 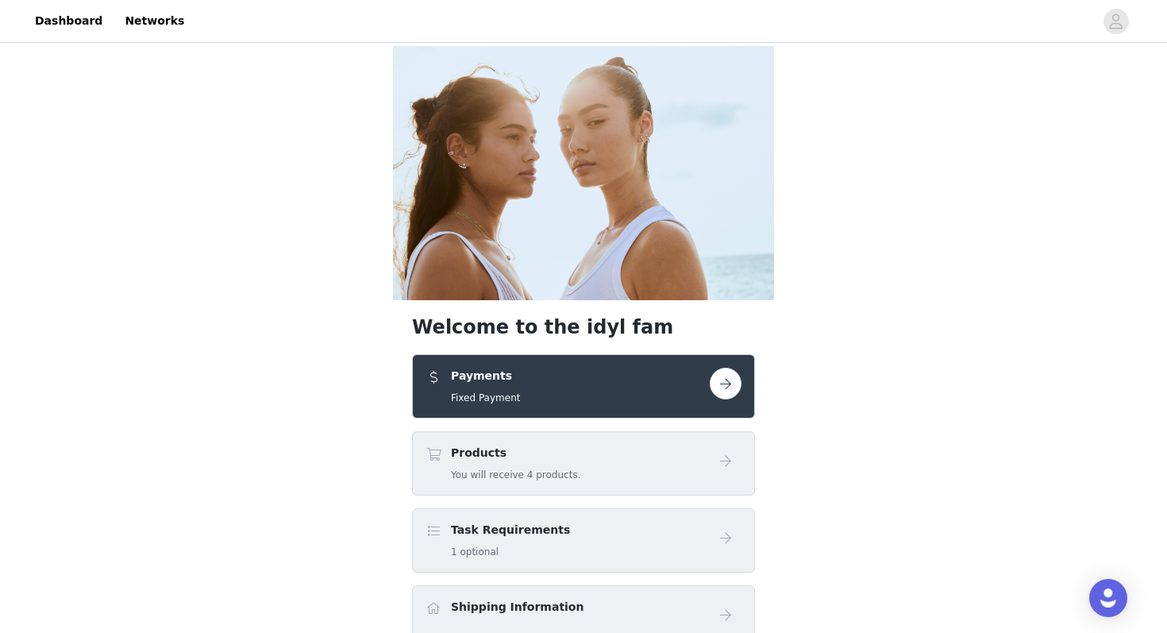 What do you see at coordinates (510, 530) in the screenshot?
I see `h4: Task Requirements` at bounding box center [510, 530].